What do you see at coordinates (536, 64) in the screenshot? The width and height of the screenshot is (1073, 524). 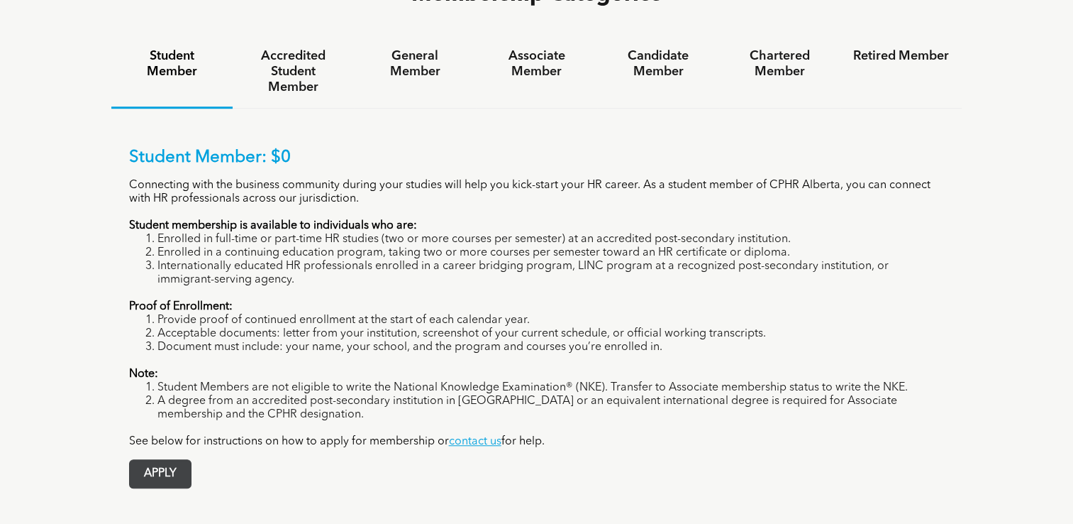 I see `h4: Associate Member` at bounding box center [536, 64].